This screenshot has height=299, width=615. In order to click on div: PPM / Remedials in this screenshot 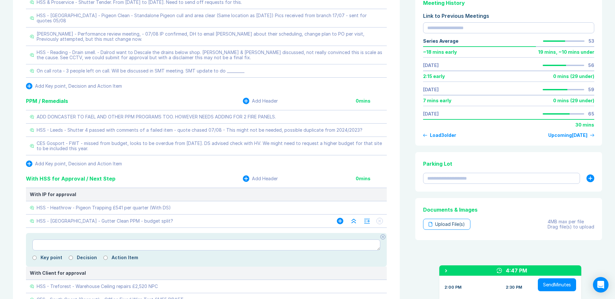, I will do `click(47, 101)`.